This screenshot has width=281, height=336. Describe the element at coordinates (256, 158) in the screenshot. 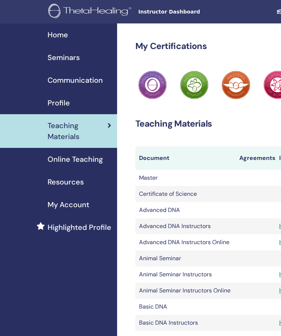

I see `th: Agreements` at that location.